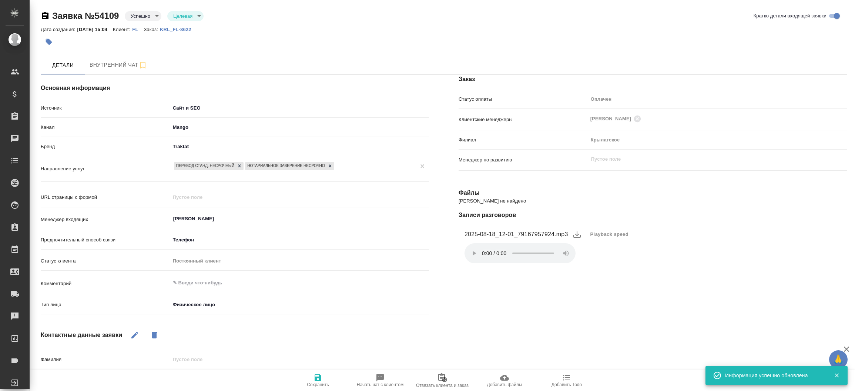 The height and width of the screenshot is (391, 855). What do you see at coordinates (318, 385) in the screenshot?
I see `span: Сохранить` at bounding box center [318, 385].